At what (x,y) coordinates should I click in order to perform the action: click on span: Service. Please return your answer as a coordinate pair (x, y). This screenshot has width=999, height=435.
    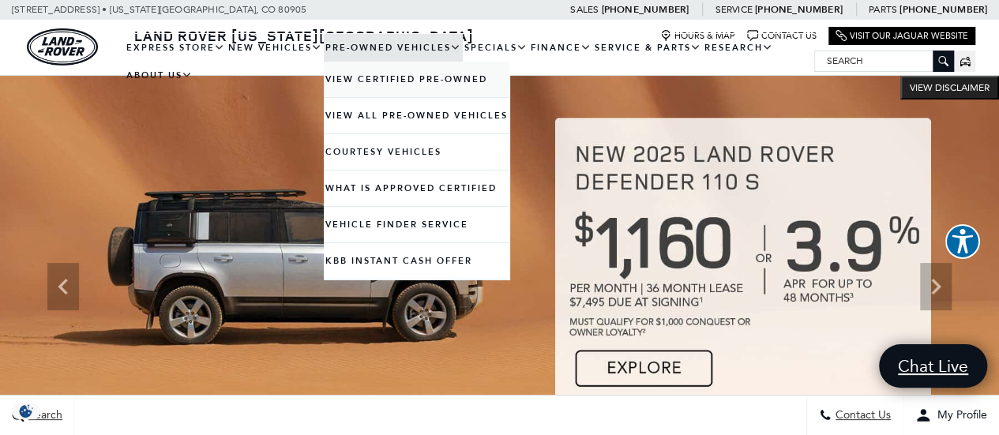
    Looking at the image, I should click on (733, 9).